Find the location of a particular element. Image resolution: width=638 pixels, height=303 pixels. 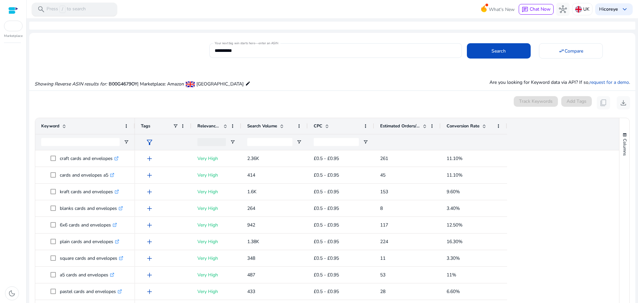

mat-label: Your next big win starts here—enter an ASIN is located at coordinates (246, 43).